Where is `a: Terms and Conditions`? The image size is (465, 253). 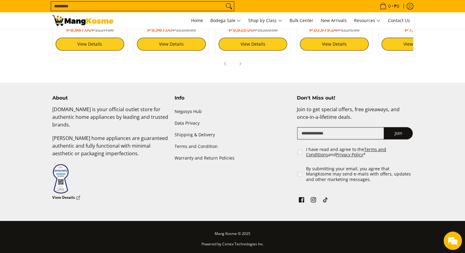 a: Terms and Conditions is located at coordinates (346, 152).